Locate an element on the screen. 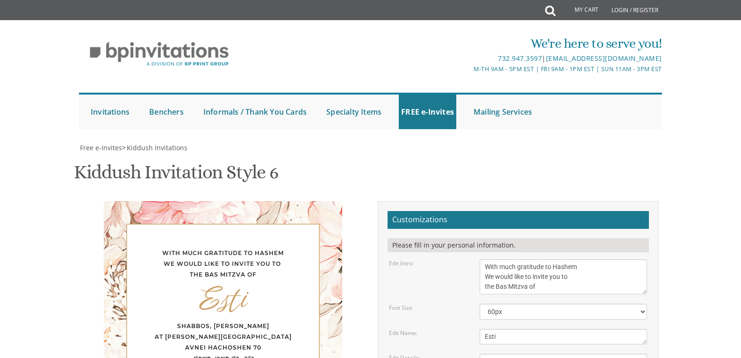 Image resolution: width=741 pixels, height=358 pixels. span: Kiddush Invitations is located at coordinates (157, 147).